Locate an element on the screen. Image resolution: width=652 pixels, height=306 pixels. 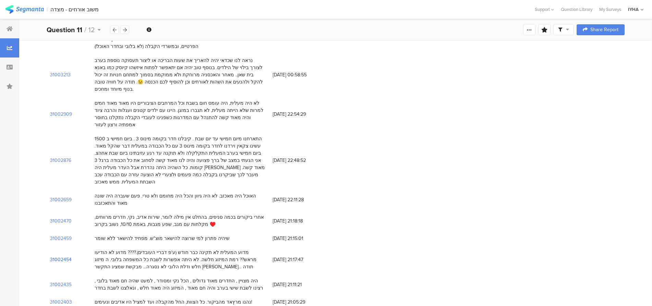
span: 12 is located at coordinates (91, 30).